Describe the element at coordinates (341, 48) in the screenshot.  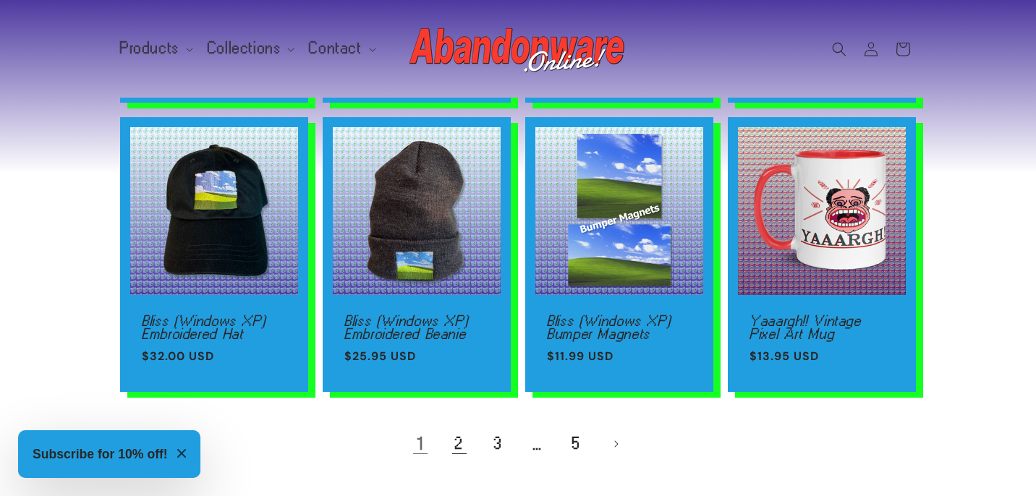
I see `summary: Contact` at that location.